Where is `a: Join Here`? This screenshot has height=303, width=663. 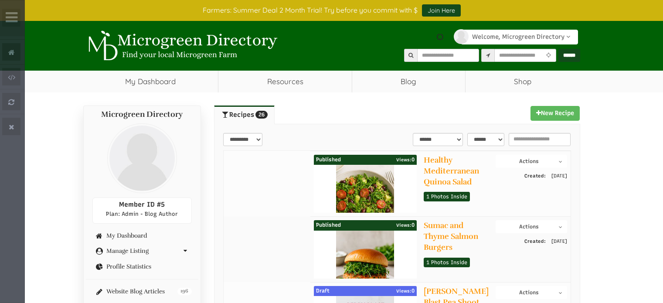 a: Join Here is located at coordinates (441, 10).